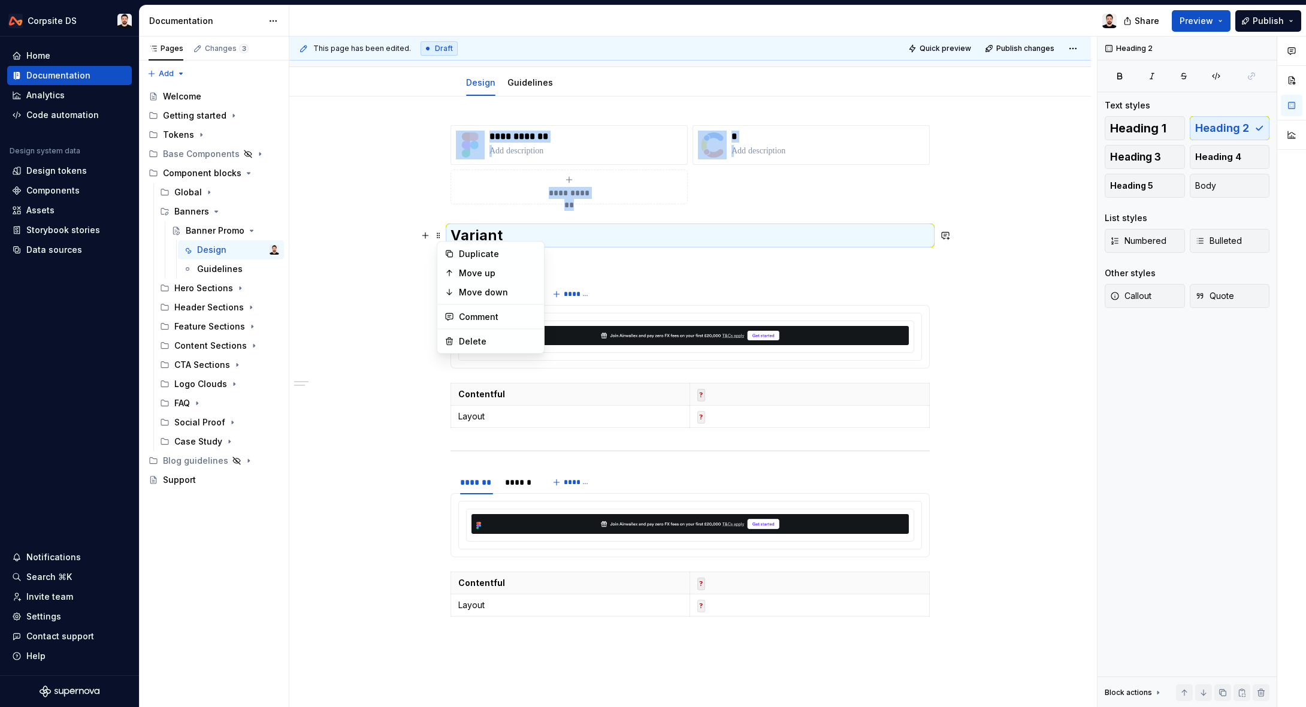  What do you see at coordinates (49, 577) in the screenshot?
I see `div: Search ⌘K` at bounding box center [49, 577].